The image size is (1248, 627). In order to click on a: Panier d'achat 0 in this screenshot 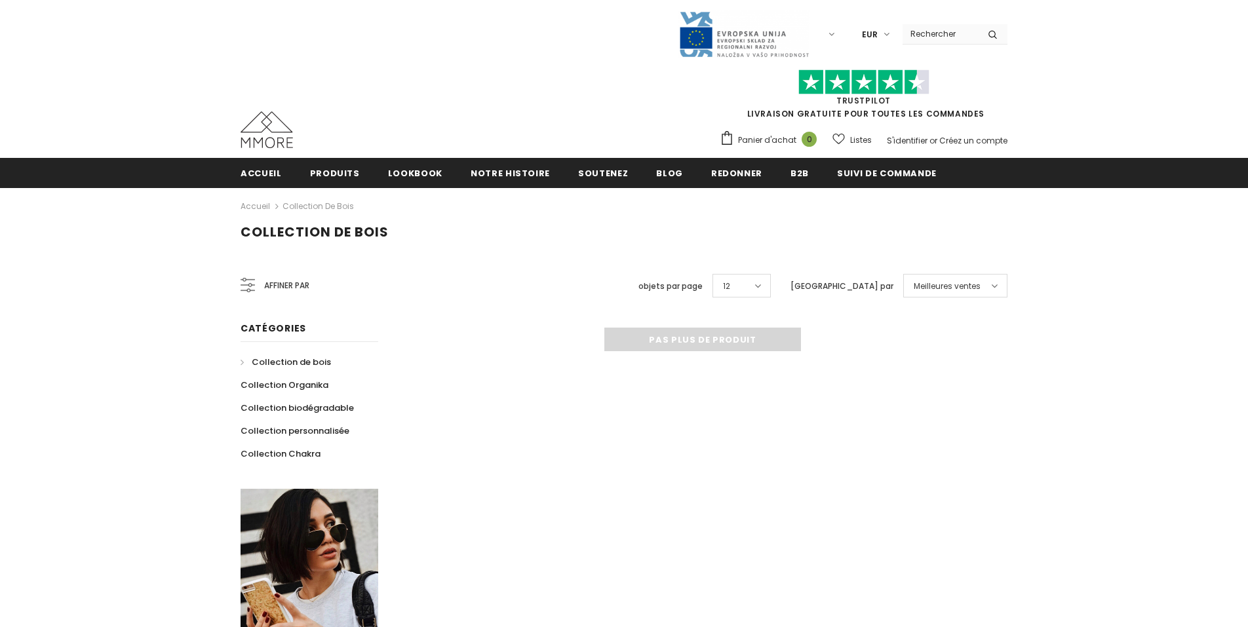, I will do `click(771, 140)`.